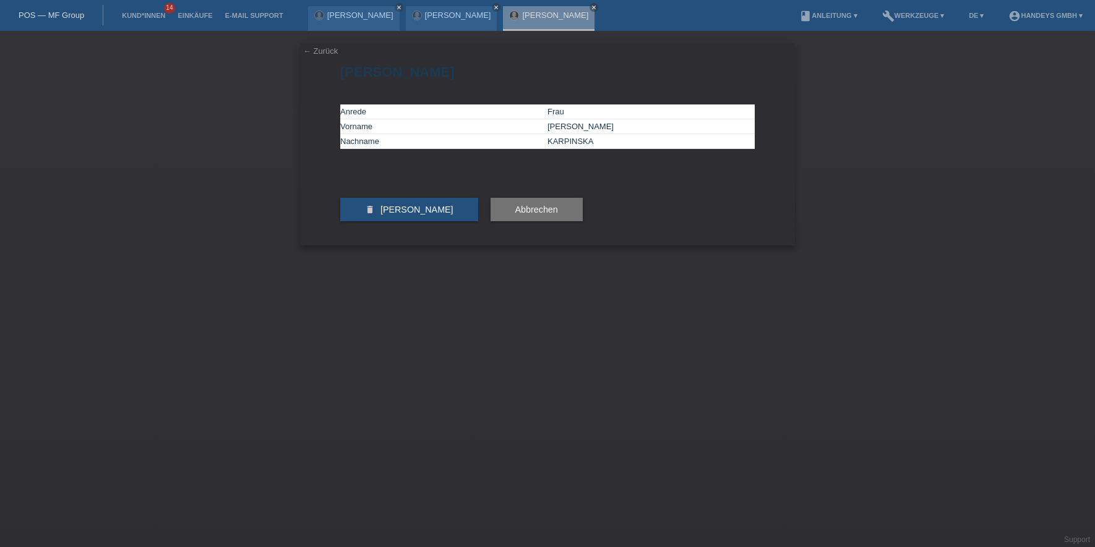 Image resolution: width=1095 pixels, height=547 pixels. I want to click on span: 14, so click(169, 8).